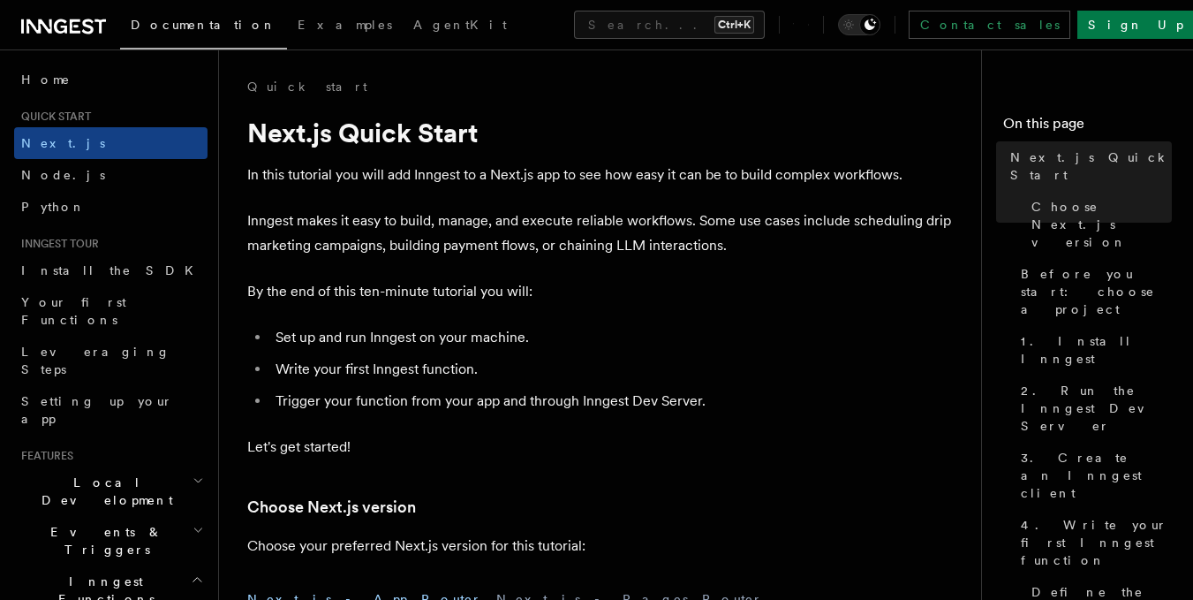 This screenshot has height=600, width=1193. Describe the element at coordinates (203, 25) in the screenshot. I see `span: Documentation` at that location.